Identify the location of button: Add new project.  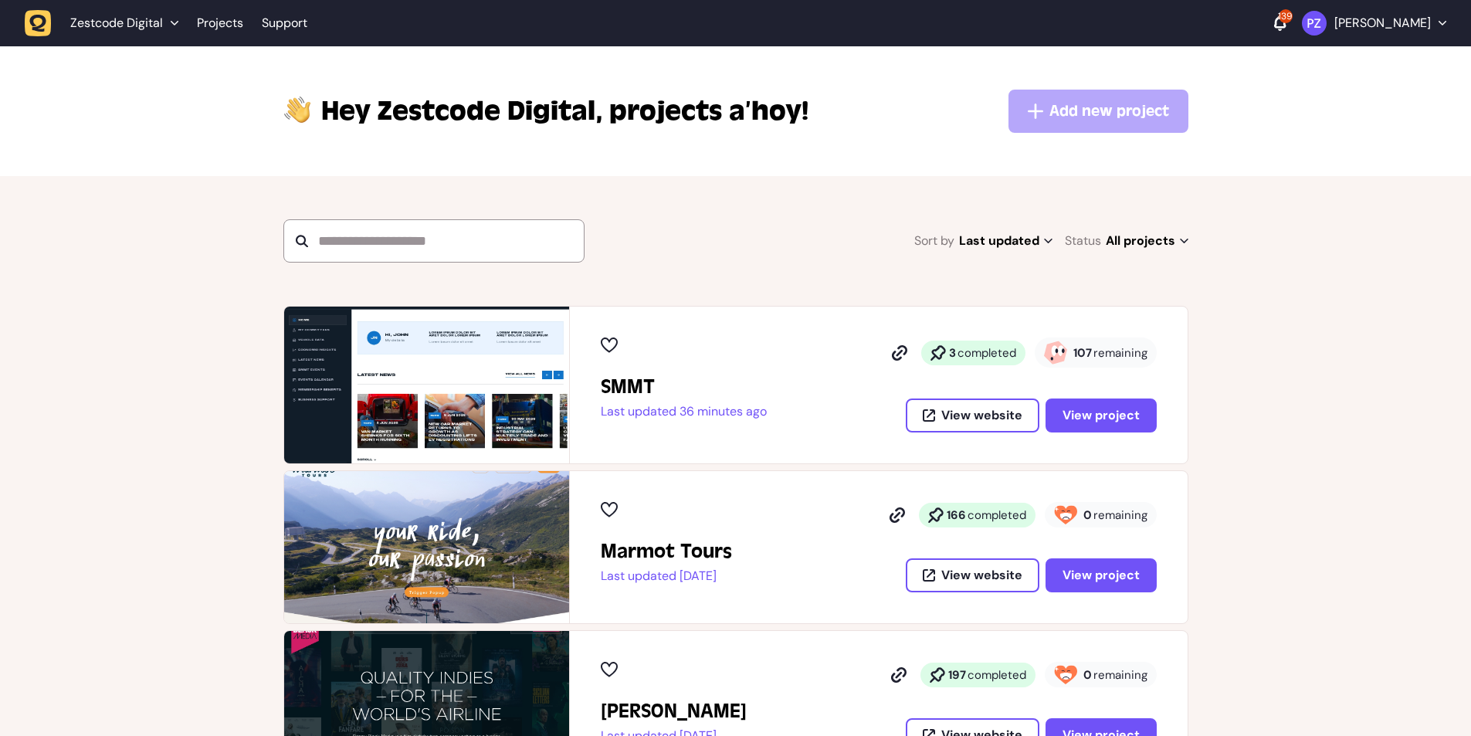
(1098, 111).